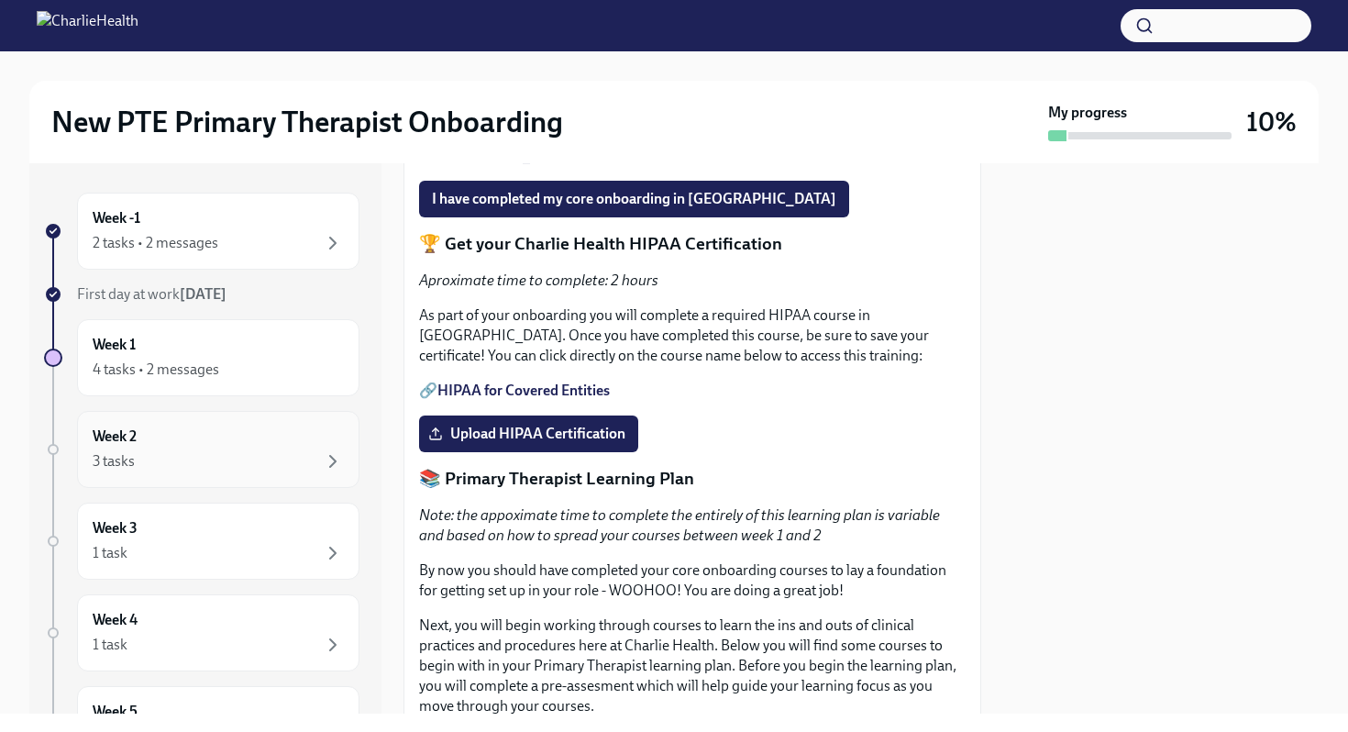 The width and height of the screenshot is (1348, 732). Describe the element at coordinates (202, 541) in the screenshot. I see `a: Week 31 task` at that location.